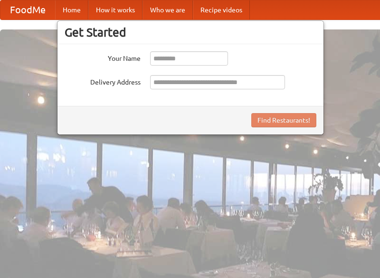  What do you see at coordinates (283, 120) in the screenshot?
I see `button: Find Restaurants!` at bounding box center [283, 120].